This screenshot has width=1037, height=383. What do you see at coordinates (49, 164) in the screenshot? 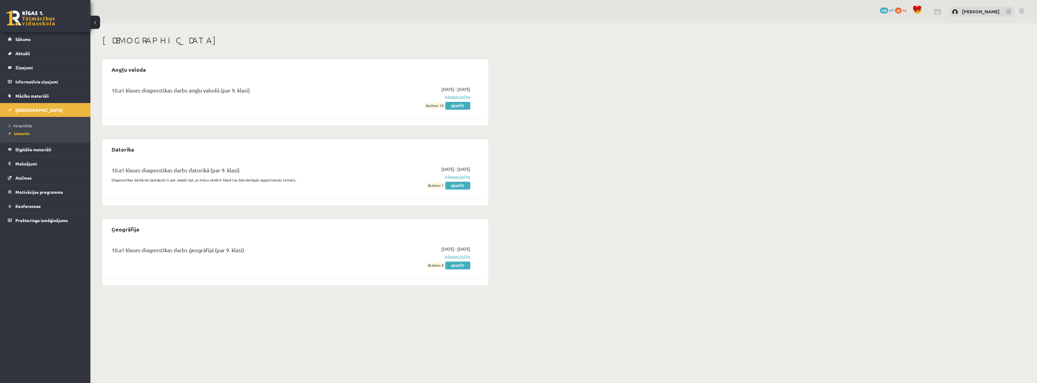
I see `legend: Maksājumi` at bounding box center [49, 164].